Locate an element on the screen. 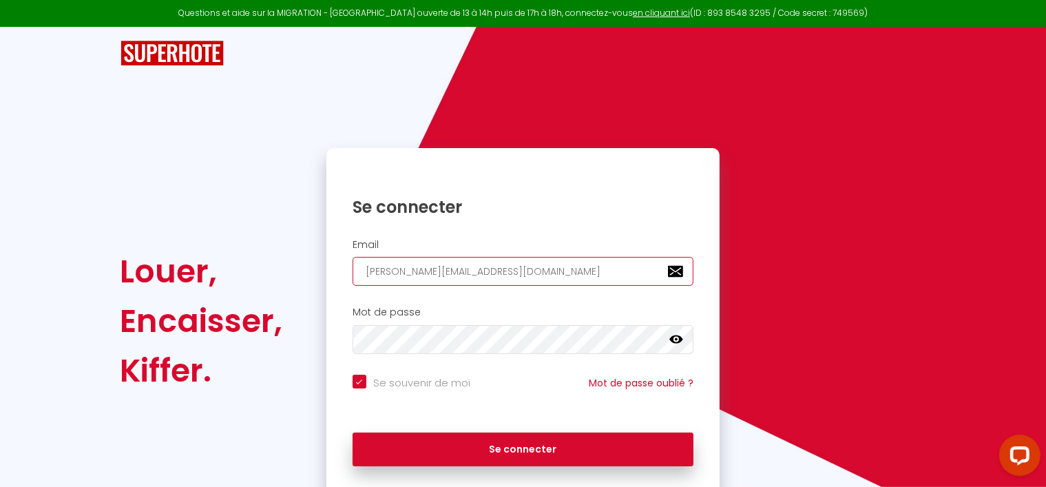  div: Encaisser, is located at coordinates (202, 321).